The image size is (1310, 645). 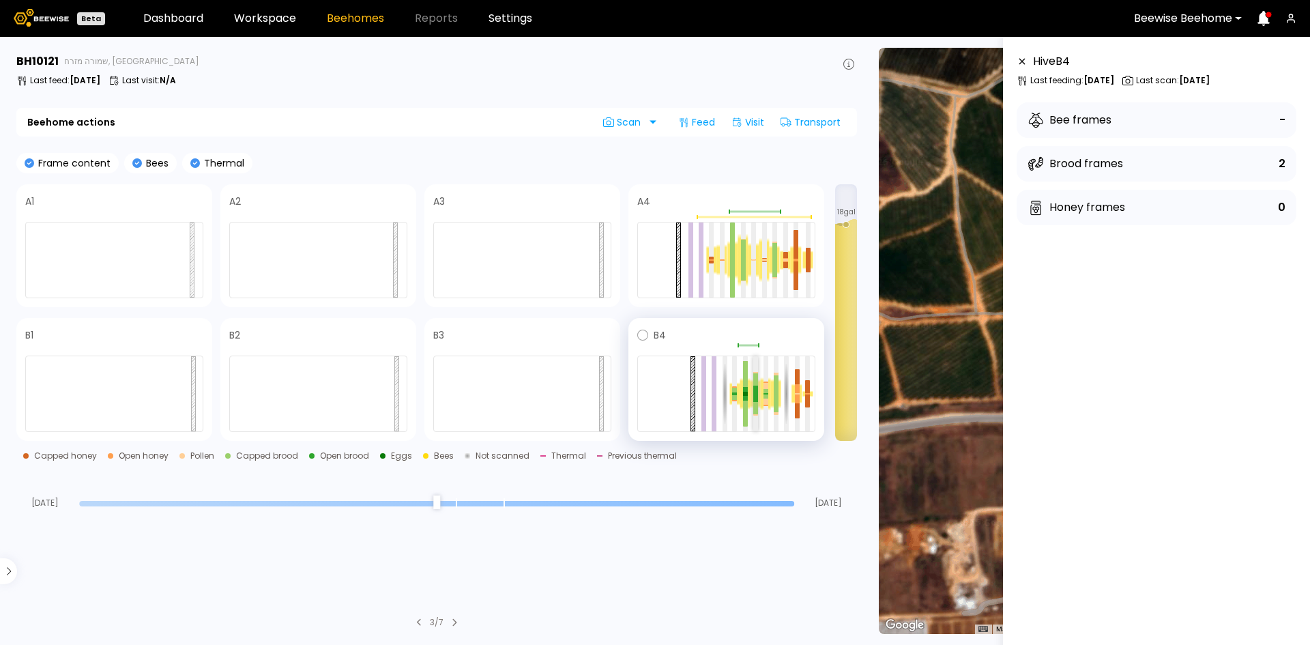 I want to click on div: 2, so click(x=1282, y=164).